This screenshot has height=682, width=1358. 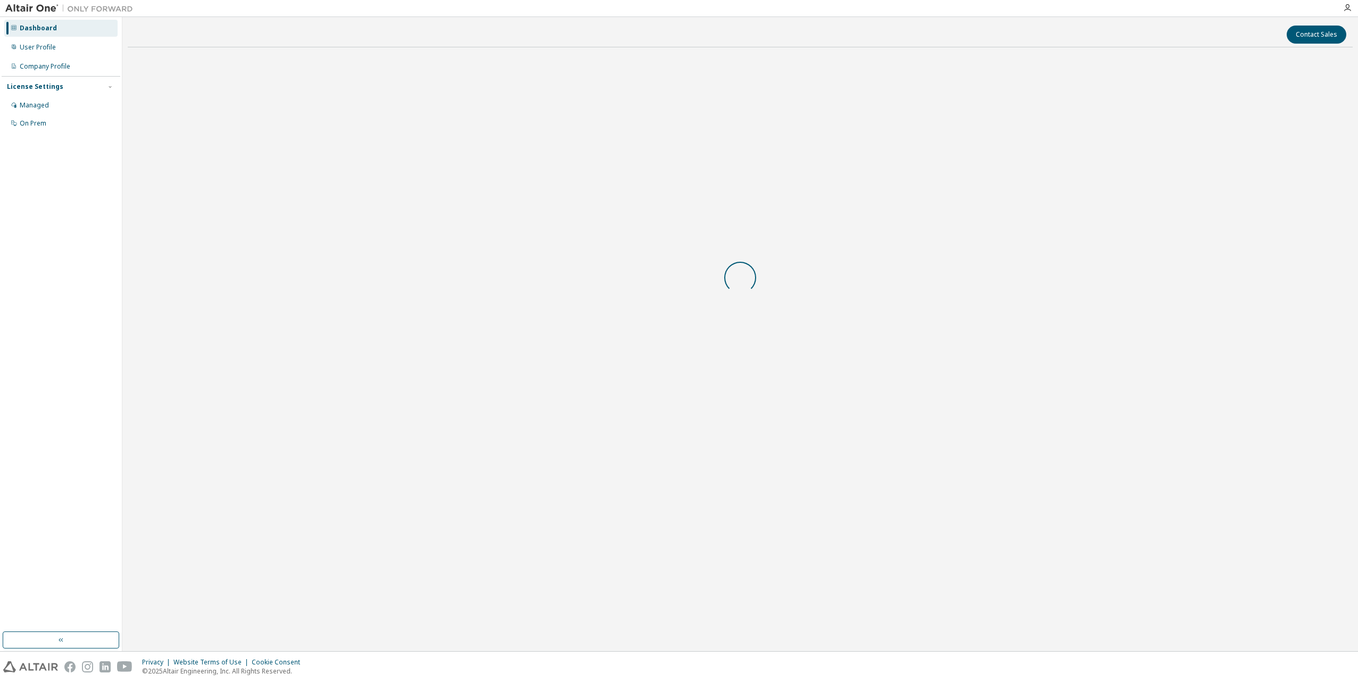 I want to click on img: linkedin.svg, so click(x=105, y=667).